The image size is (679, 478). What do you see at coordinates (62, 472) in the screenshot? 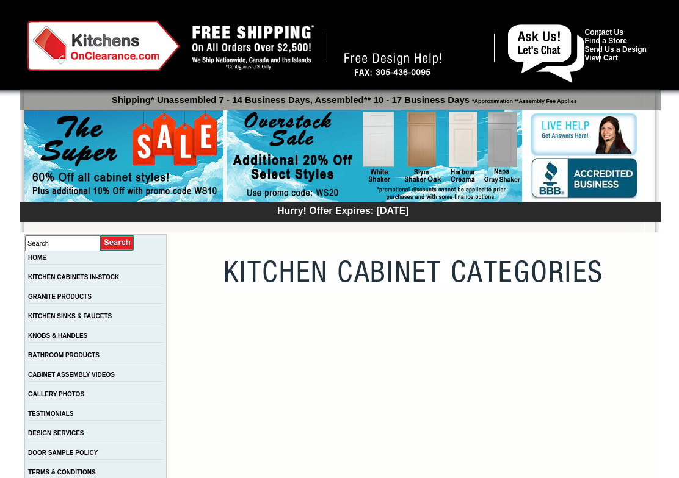
I see `a: TERMS & CONDITIONS` at bounding box center [62, 472].